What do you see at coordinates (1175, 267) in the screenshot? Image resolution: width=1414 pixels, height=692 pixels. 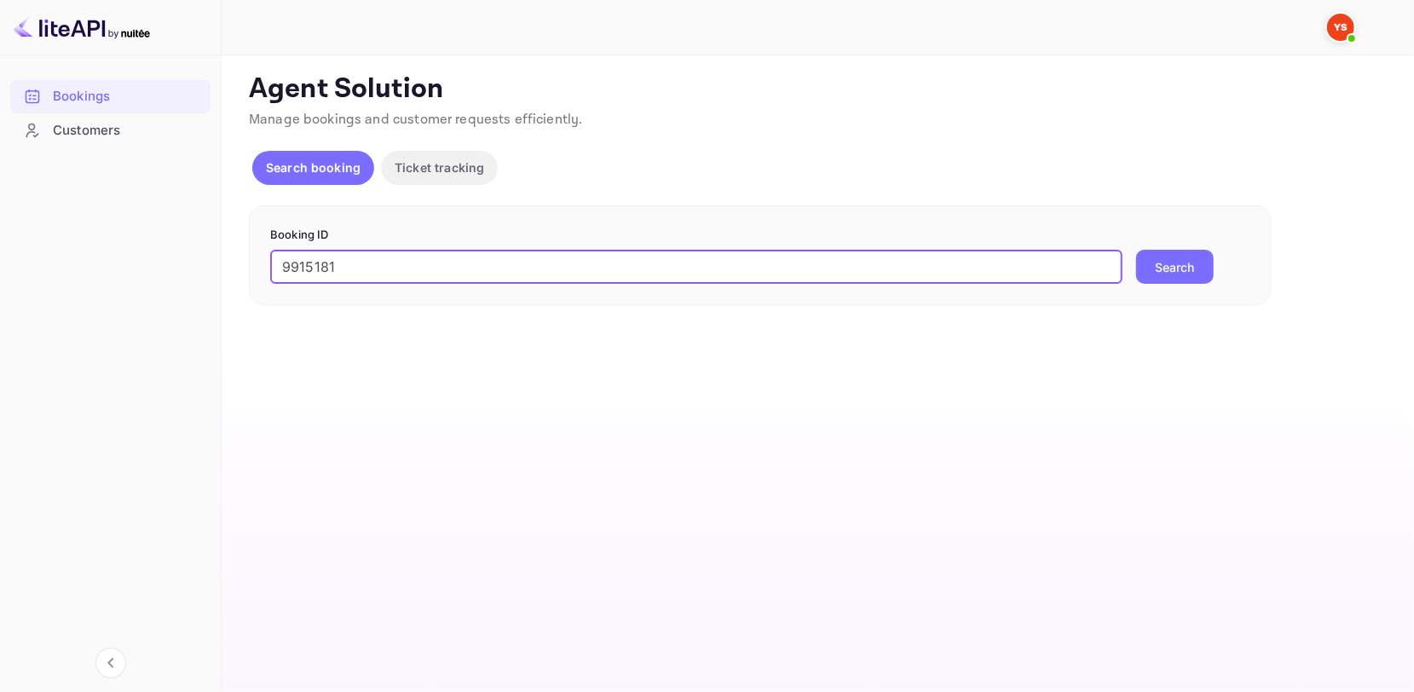 I see `button: Search` at bounding box center [1175, 267].